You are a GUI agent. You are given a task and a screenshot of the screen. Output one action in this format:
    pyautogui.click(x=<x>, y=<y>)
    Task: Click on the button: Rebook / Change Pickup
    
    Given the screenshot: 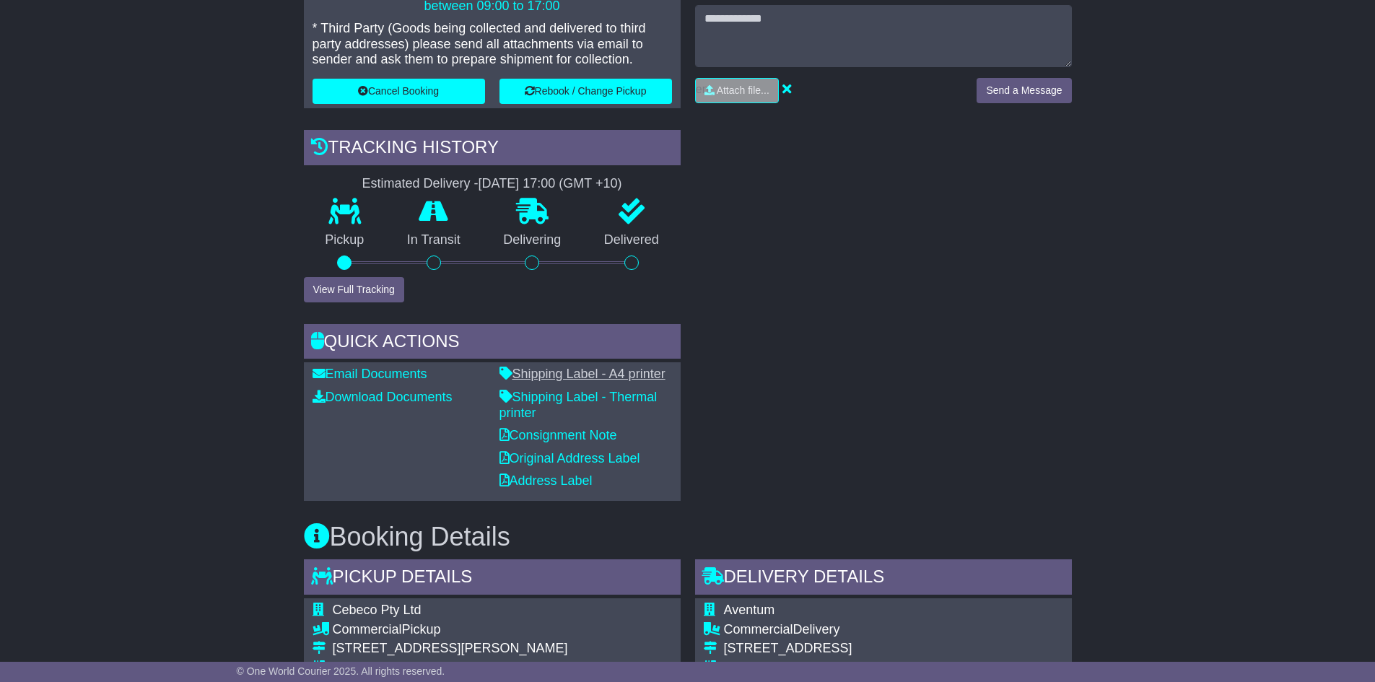 What is the action you would take?
    pyautogui.click(x=585, y=91)
    